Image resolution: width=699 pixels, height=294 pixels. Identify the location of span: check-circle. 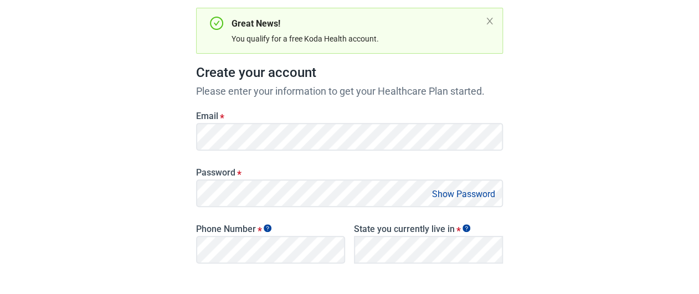
(217, 23).